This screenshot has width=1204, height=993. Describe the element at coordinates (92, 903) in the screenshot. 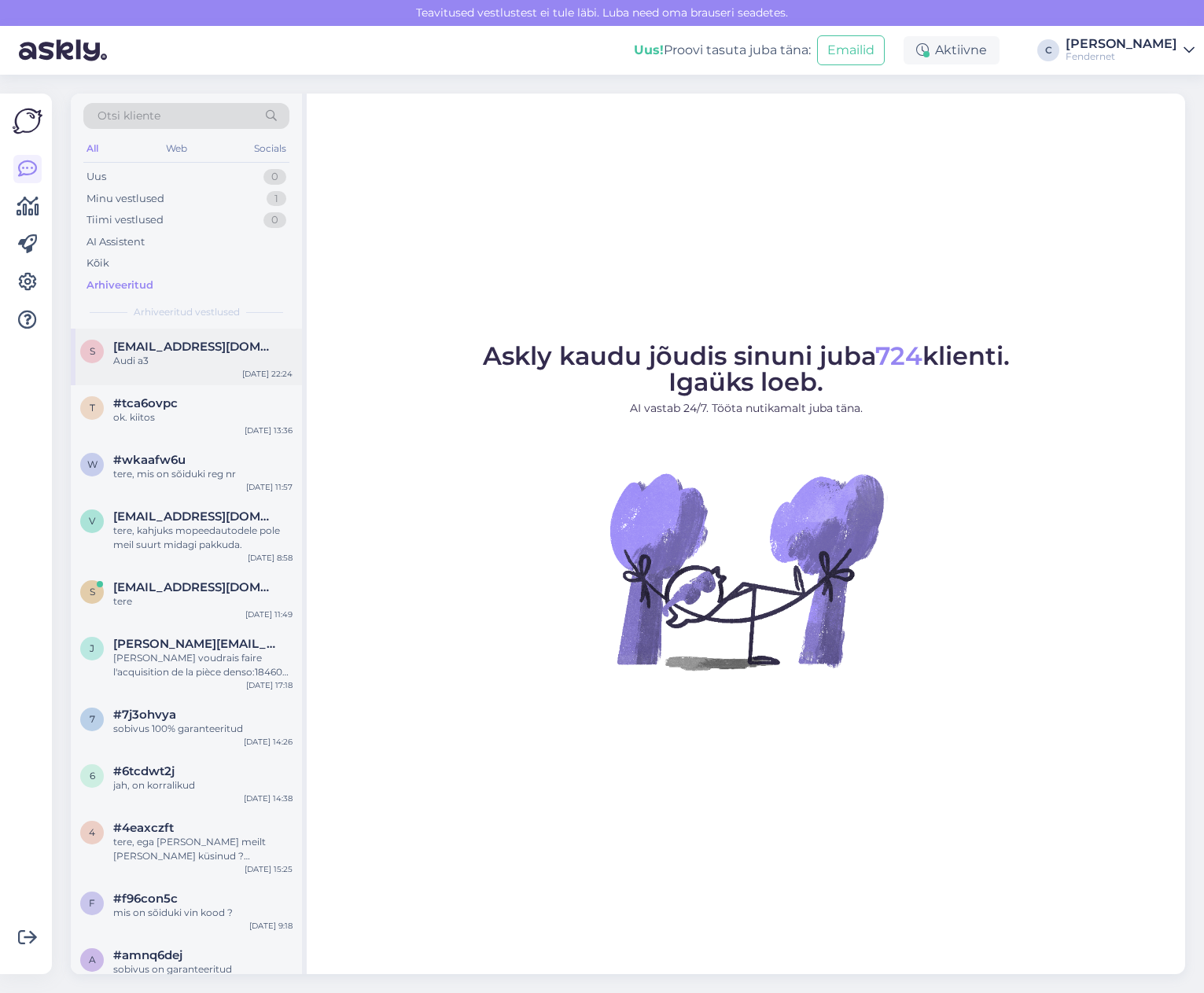

I see `span: f` at that location.